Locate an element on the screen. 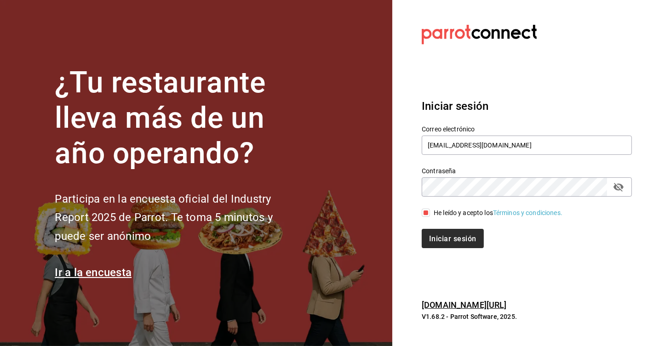  font: V1.68.2 - Parrot Software, 2025. is located at coordinates (469, 317).